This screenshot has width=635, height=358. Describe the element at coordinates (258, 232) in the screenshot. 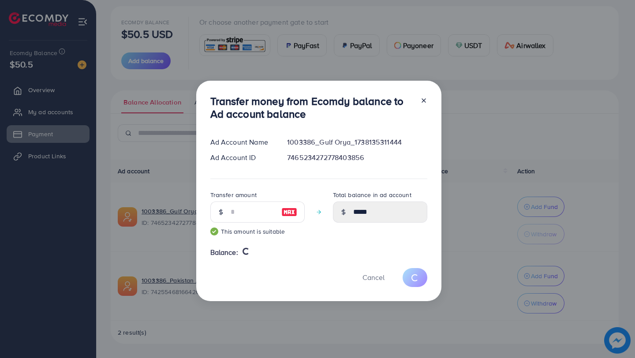

I see `small: This amount is suitable` at that location.